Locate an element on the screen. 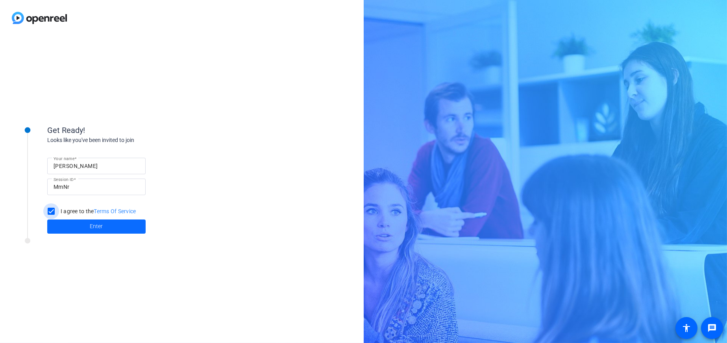  label: I agree to the is located at coordinates (98, 211).